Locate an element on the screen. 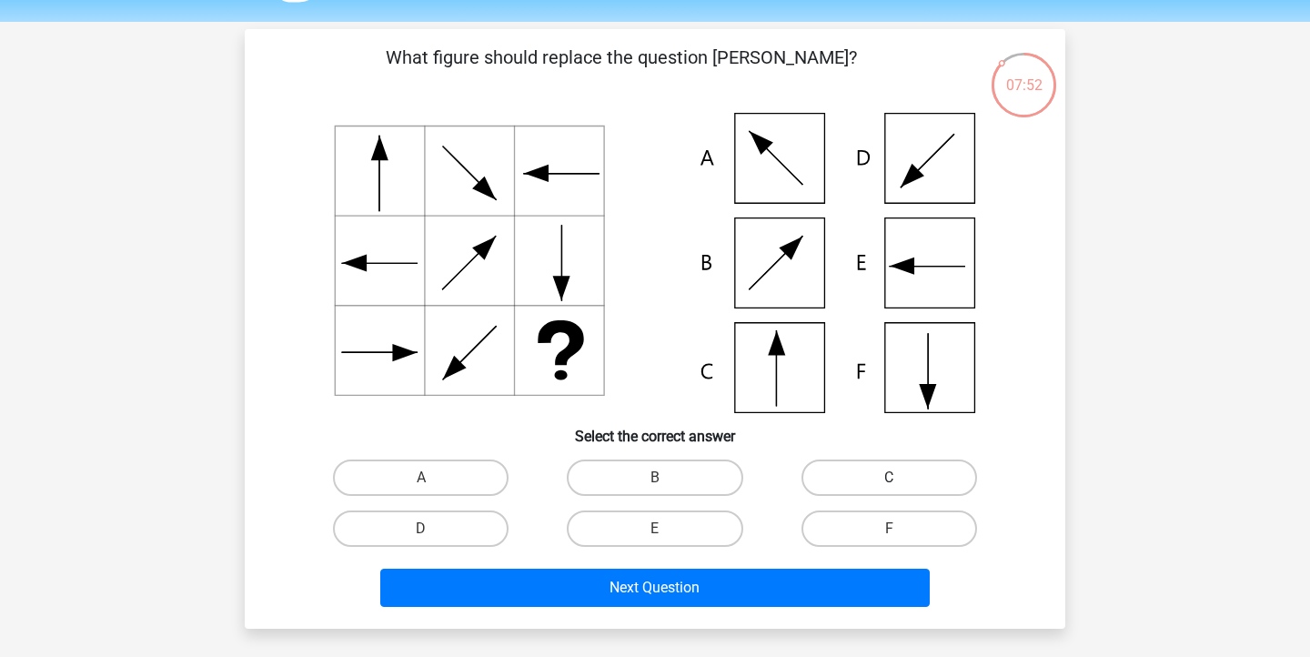 The width and height of the screenshot is (1310, 657). label: F is located at coordinates (889, 528).